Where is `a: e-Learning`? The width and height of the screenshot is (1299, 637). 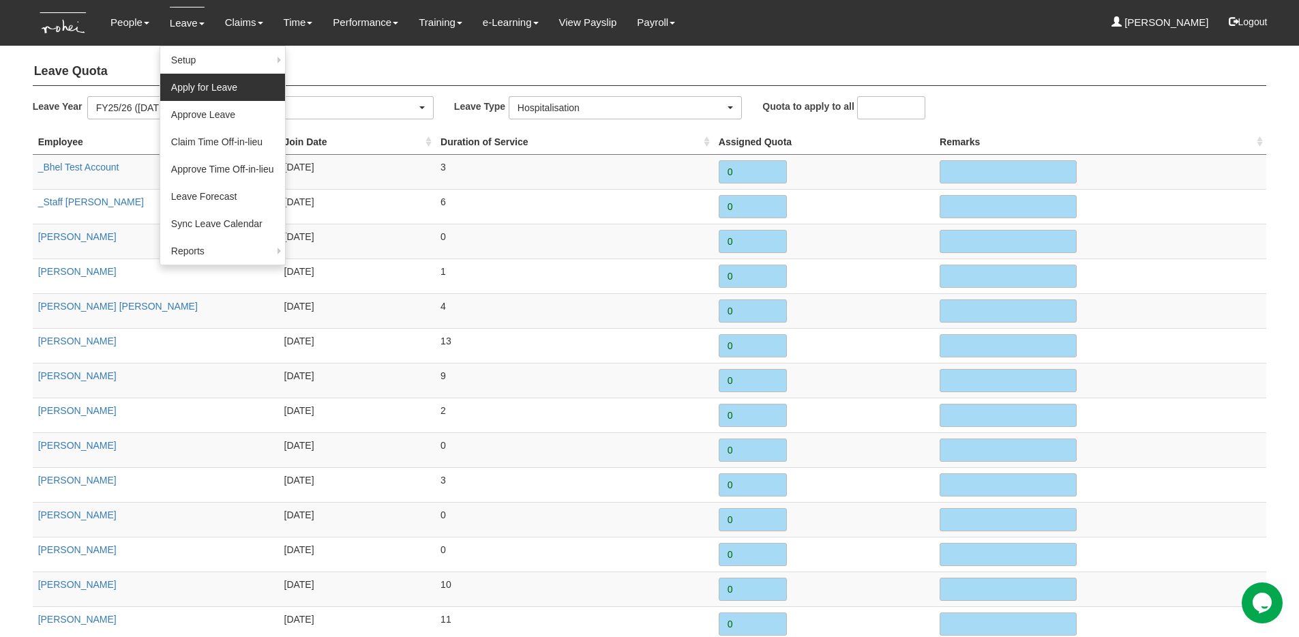 a: e-Learning is located at coordinates (511, 23).